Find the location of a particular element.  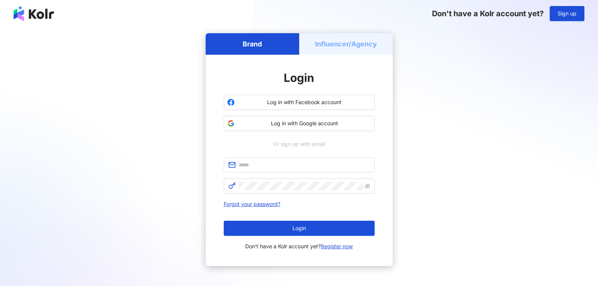

button: Log in with Google account is located at coordinates (299, 123).